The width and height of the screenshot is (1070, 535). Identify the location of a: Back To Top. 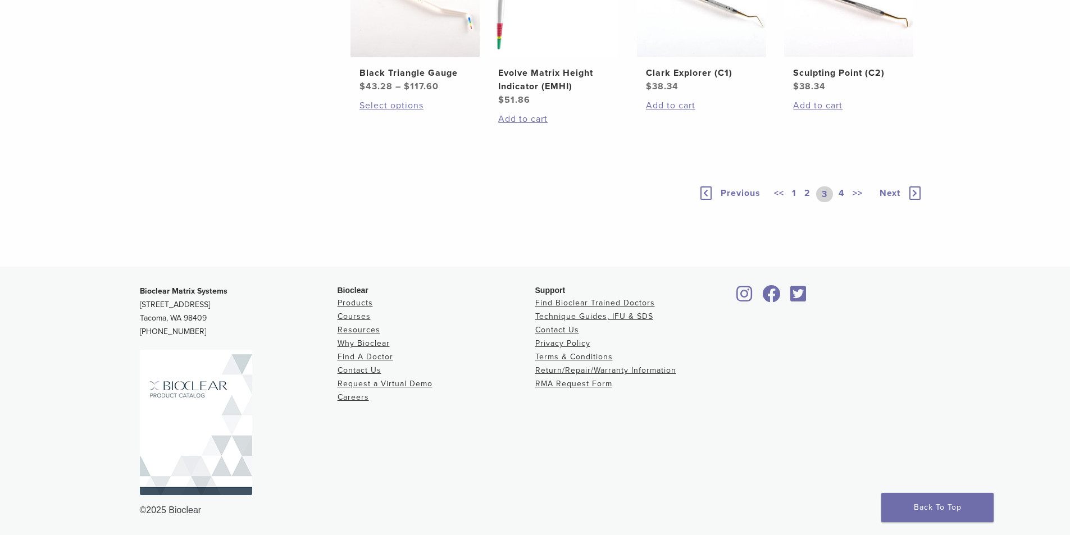
(938, 508).